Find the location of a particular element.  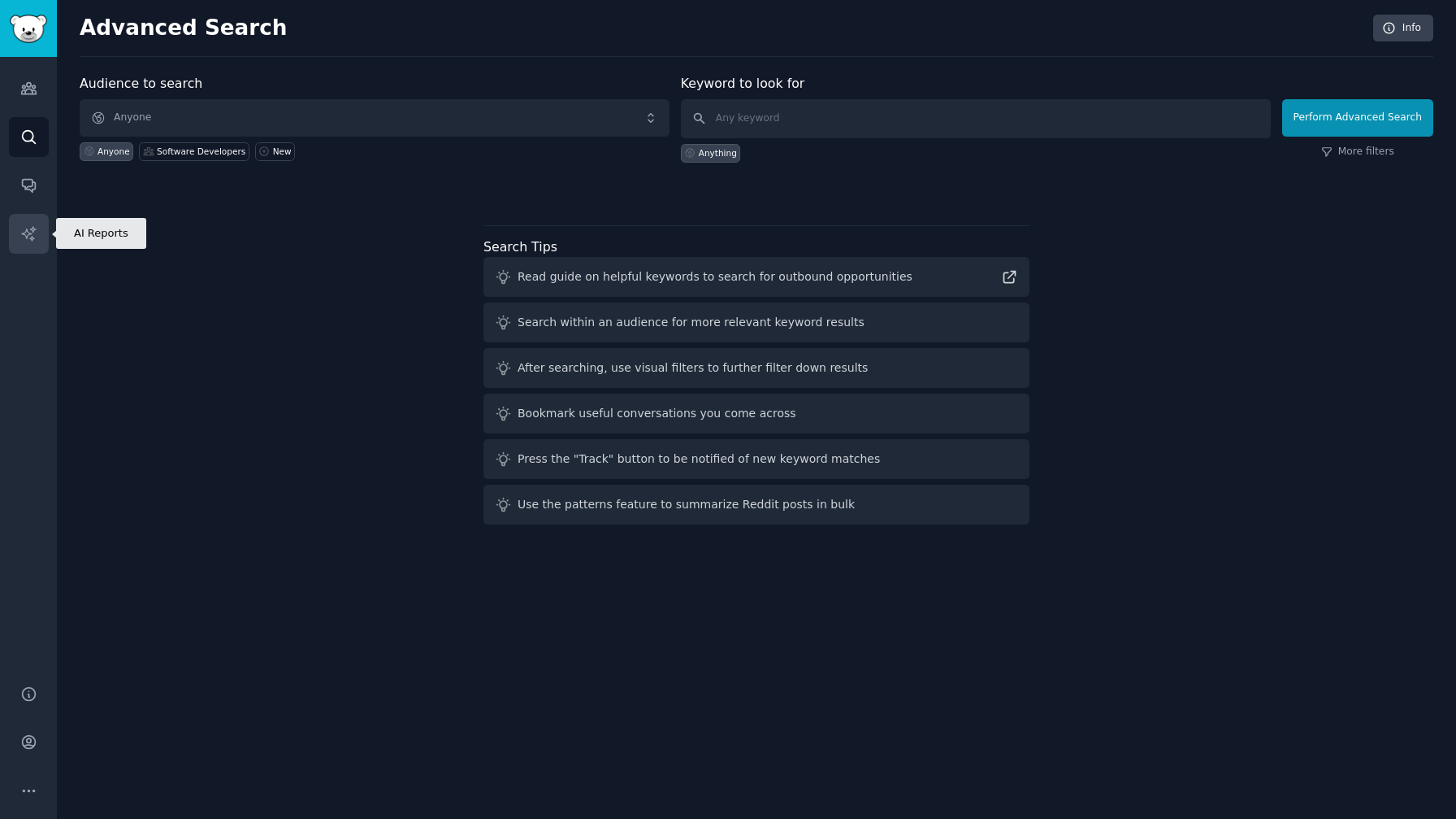

div: Use the patterns feature to summarize Reddit posts in bulk is located at coordinates (686, 504).